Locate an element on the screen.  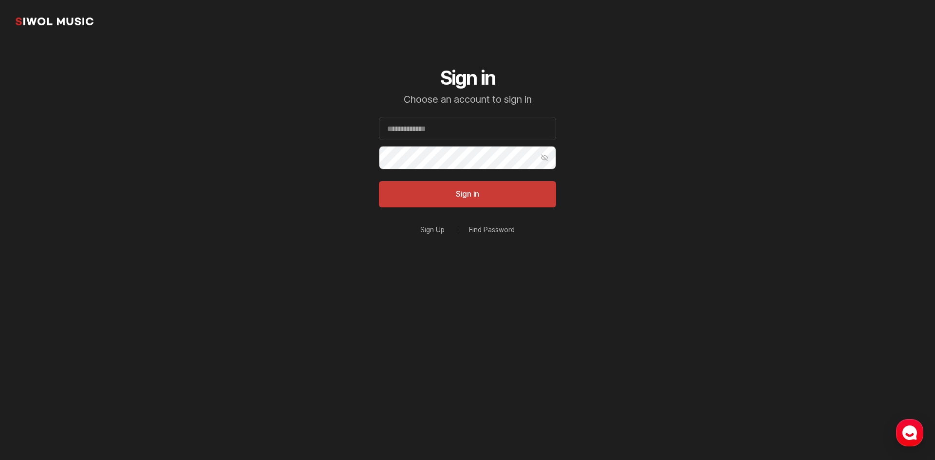
a: Find Password is located at coordinates (492, 230).